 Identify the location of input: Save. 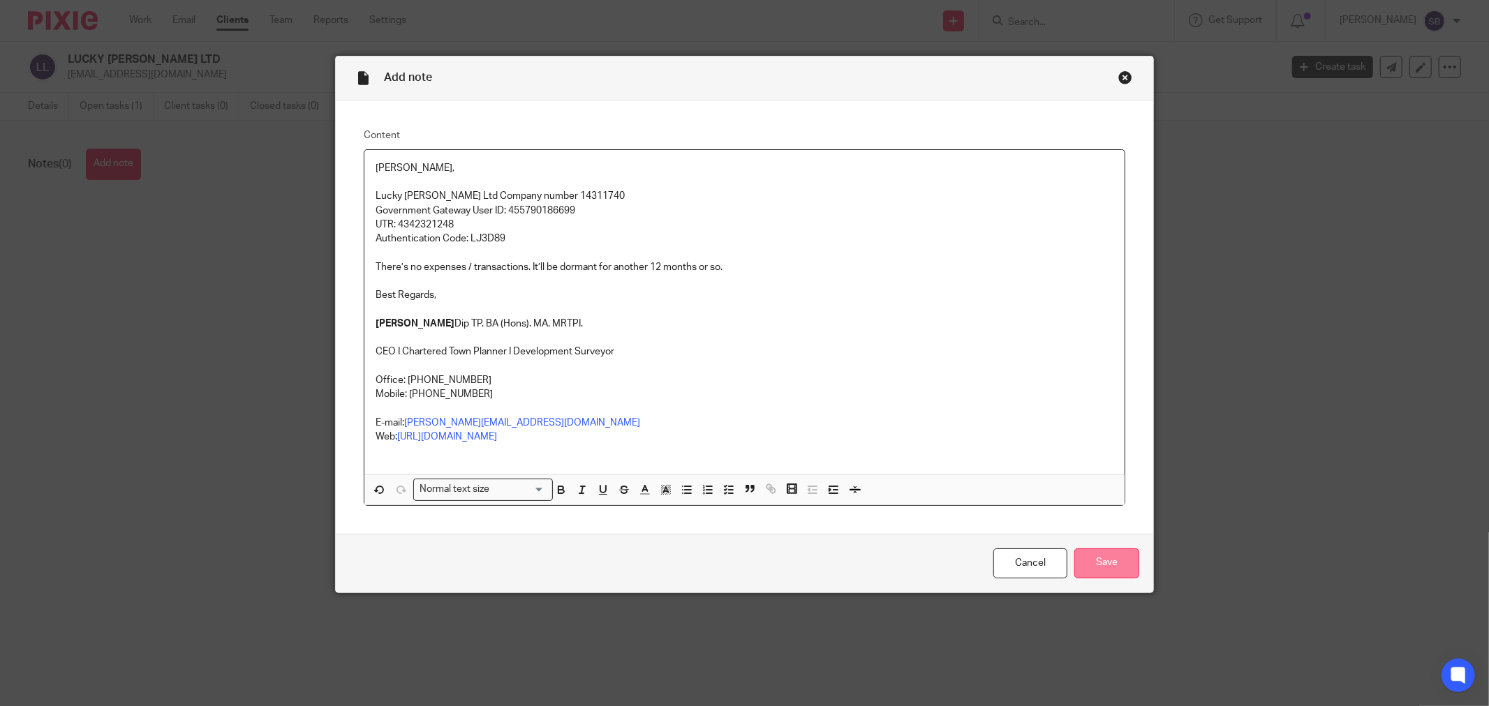
(1106, 563).